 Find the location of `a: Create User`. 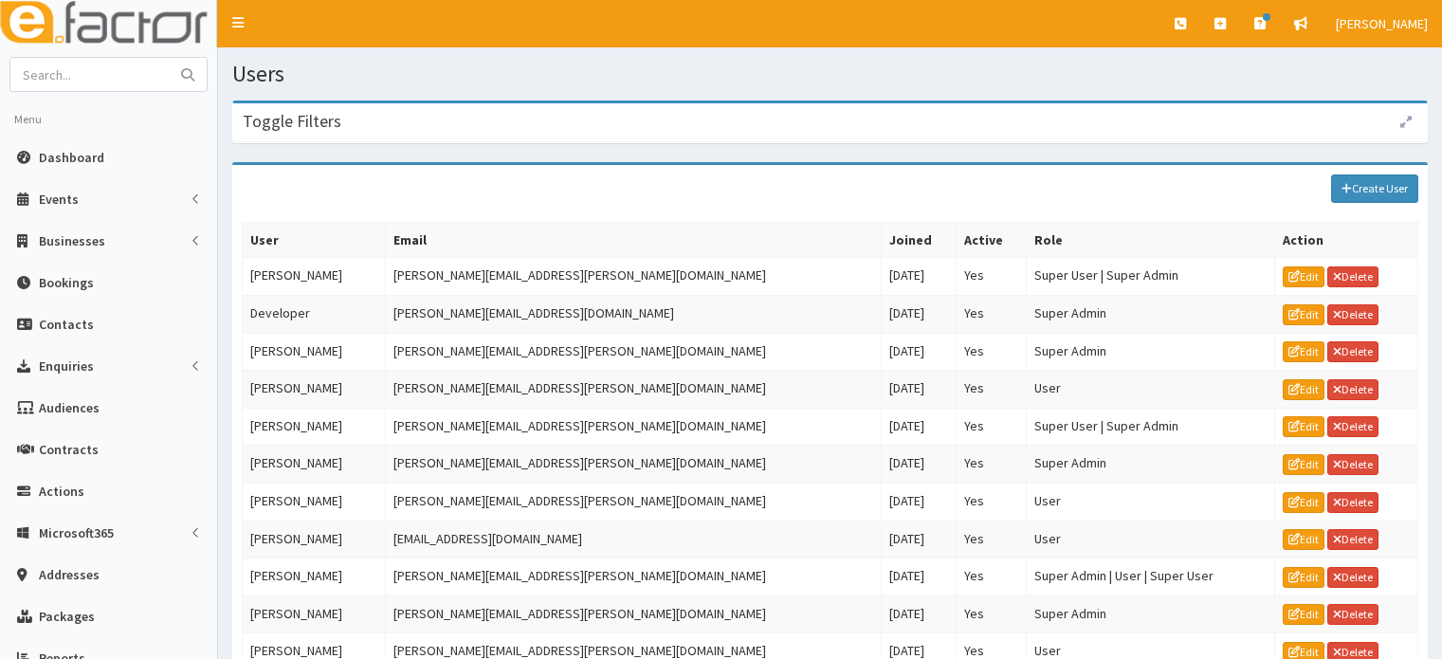

a: Create User is located at coordinates (1374, 189).